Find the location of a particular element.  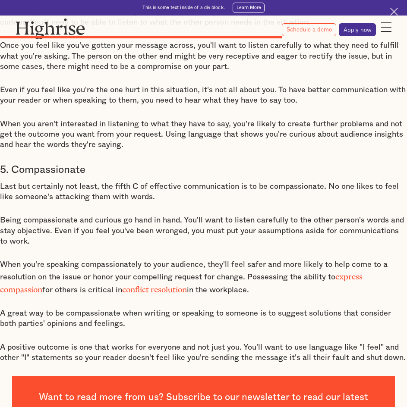

img: Cross icon is located at coordinates (394, 12).